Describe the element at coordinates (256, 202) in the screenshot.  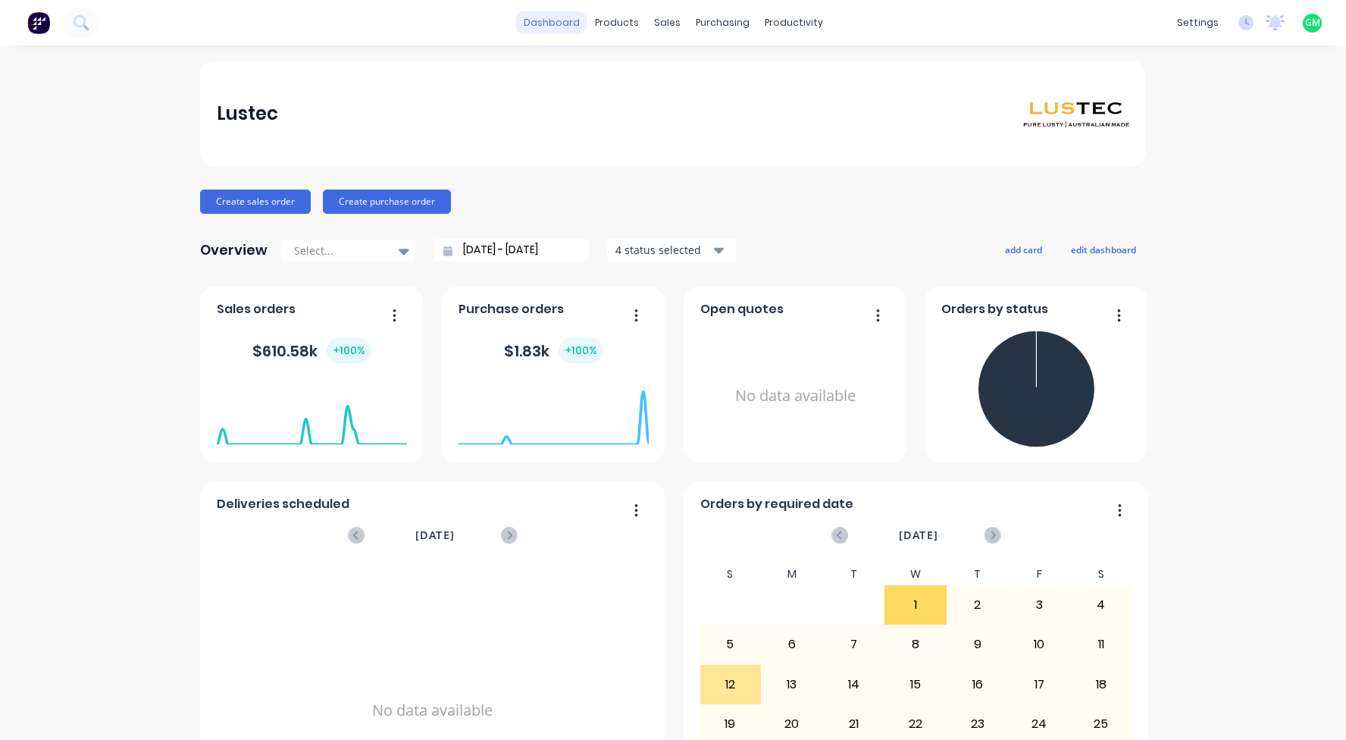
I see `button: Create sales order` at that location.